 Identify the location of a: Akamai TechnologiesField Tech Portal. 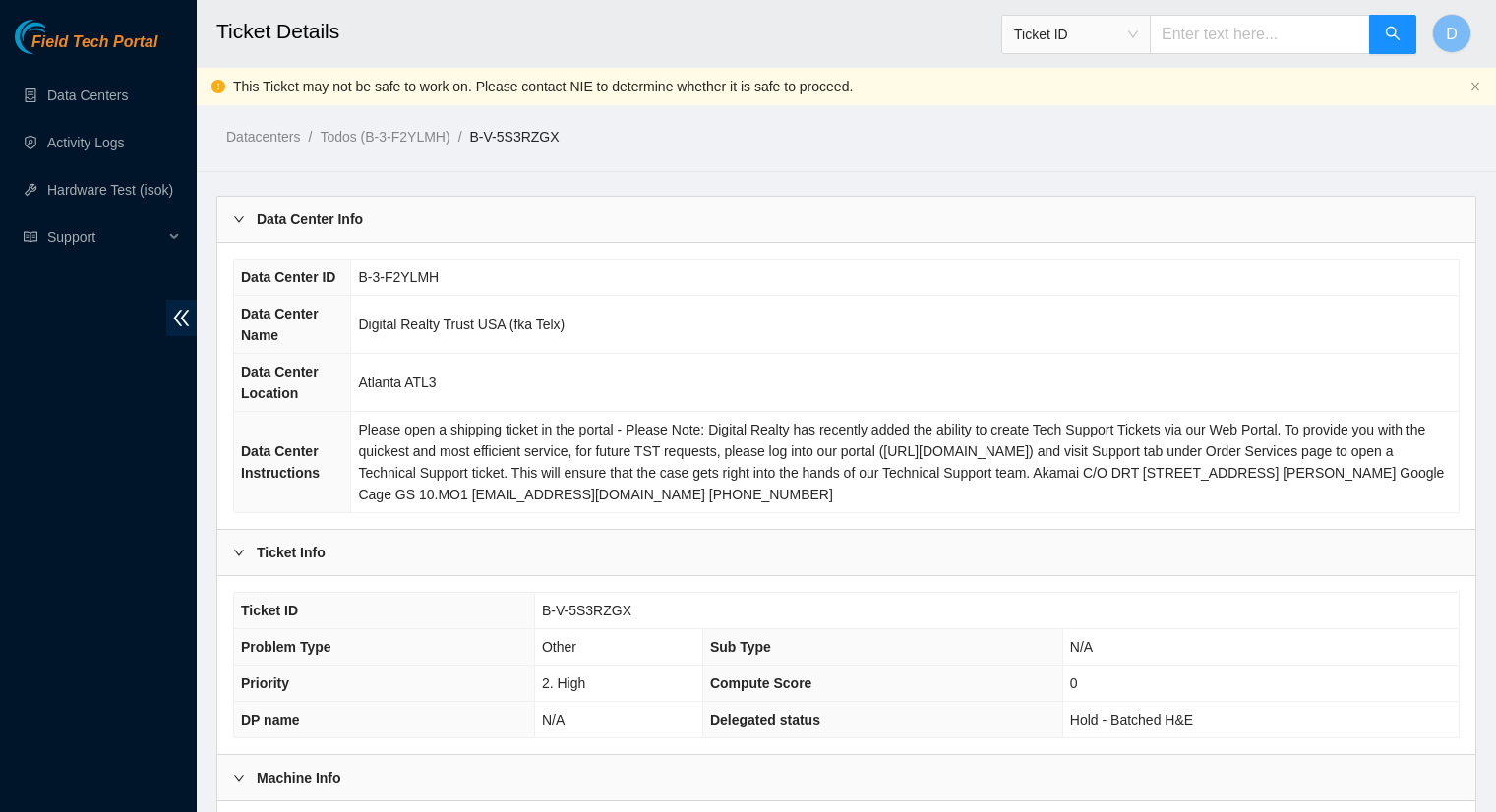
(86, 48).